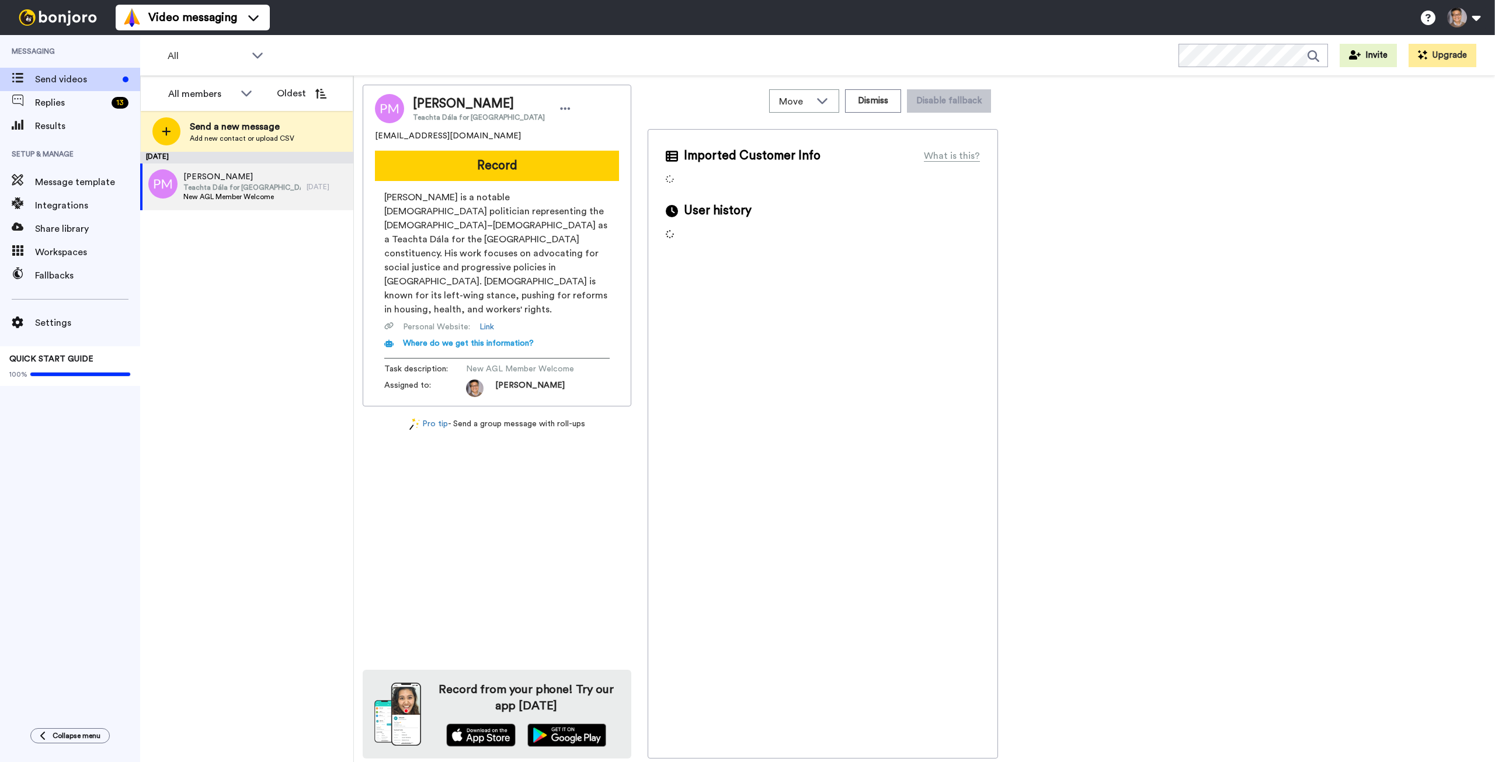 This screenshot has height=762, width=1495. I want to click on span: 100%, so click(18, 374).